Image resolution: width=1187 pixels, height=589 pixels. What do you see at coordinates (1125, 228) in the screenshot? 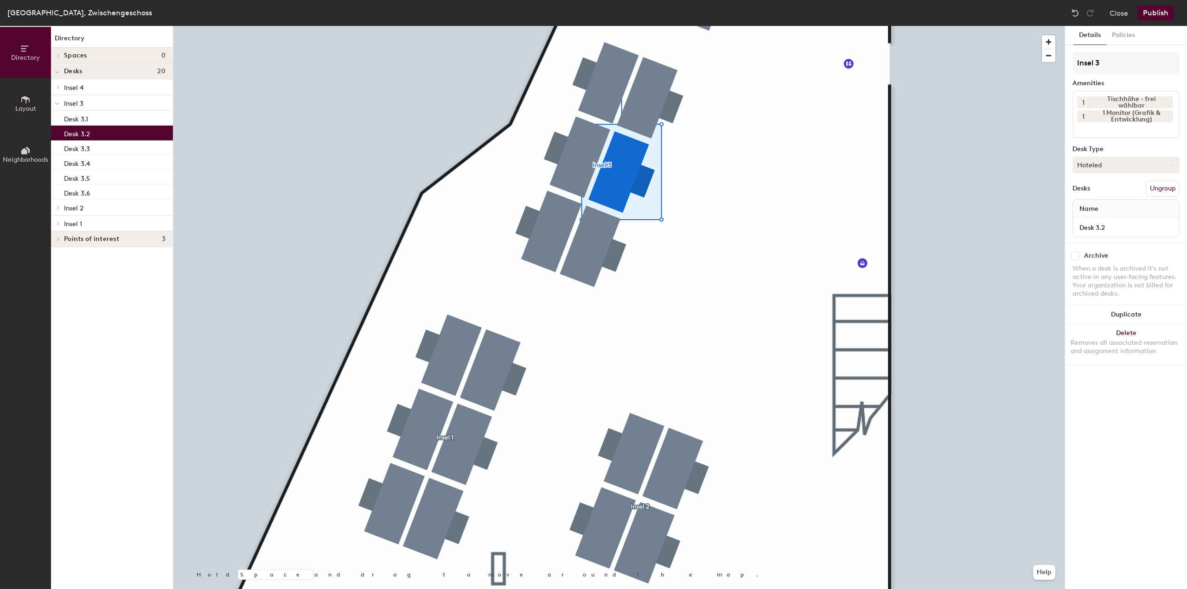
I see `input: Unnamed desk` at bounding box center [1125, 228].